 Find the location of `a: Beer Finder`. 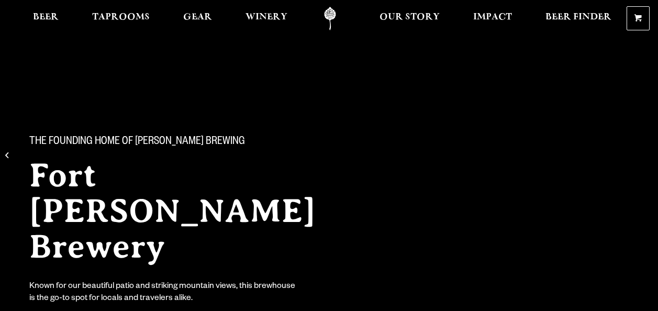

a: Beer Finder is located at coordinates (578, 18).